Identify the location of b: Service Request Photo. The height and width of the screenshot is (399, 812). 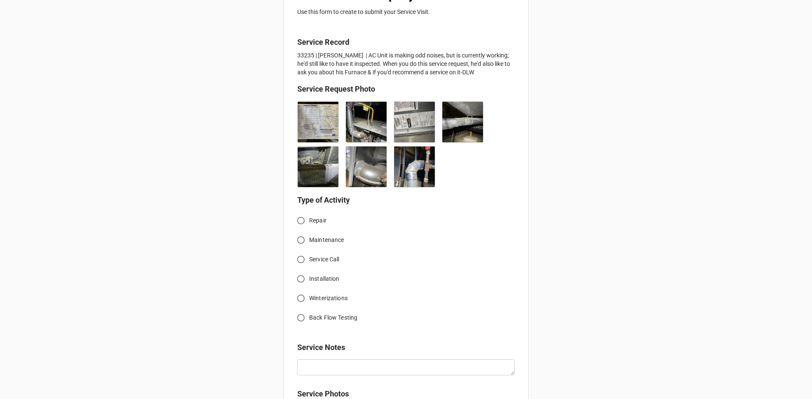
(336, 89).